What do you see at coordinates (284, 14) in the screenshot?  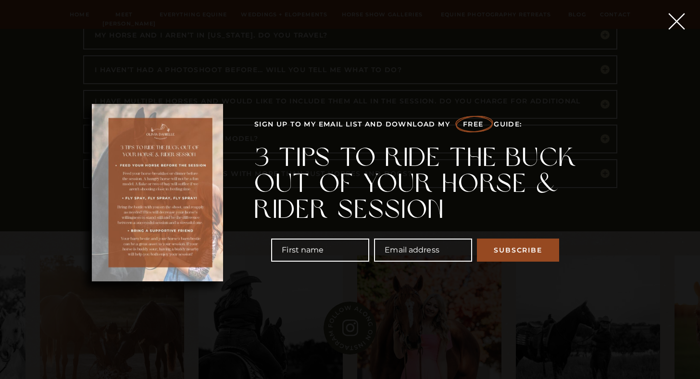 I see `nav: Weddings + Elopements` at bounding box center [284, 14].